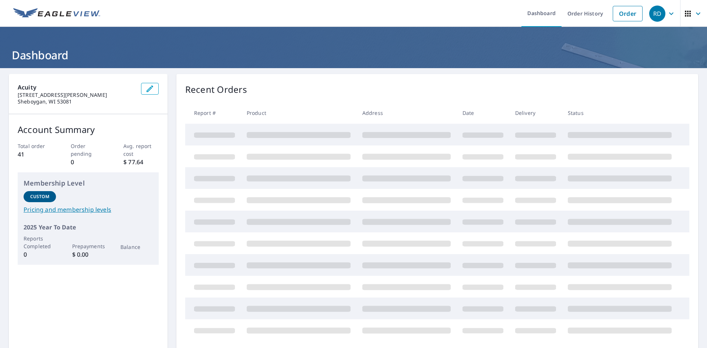 This screenshot has height=348, width=707. I want to click on p: Acuity, so click(76, 87).